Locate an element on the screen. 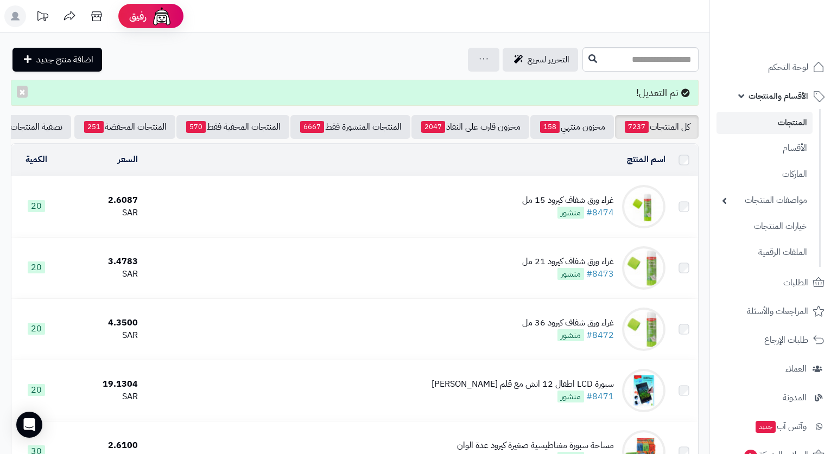 The height and width of the screenshot is (454, 837). span: 251 is located at coordinates (94, 127).